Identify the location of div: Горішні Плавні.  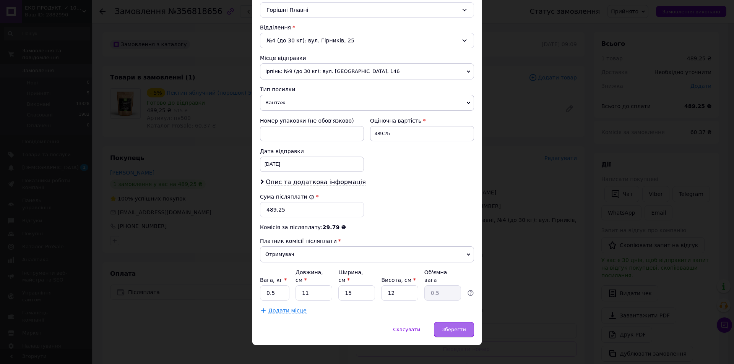
(367, 10).